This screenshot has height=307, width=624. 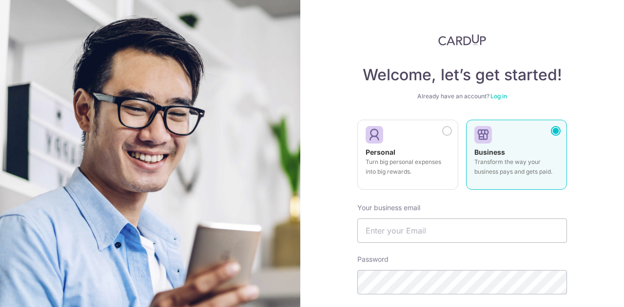 What do you see at coordinates (380, 152) in the screenshot?
I see `strong: Personal` at bounding box center [380, 152].